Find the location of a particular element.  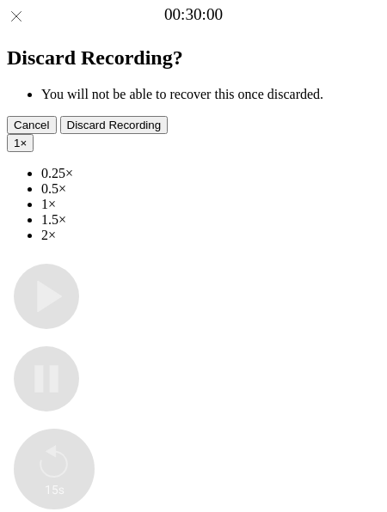

button: Cancel is located at coordinates (32, 125).